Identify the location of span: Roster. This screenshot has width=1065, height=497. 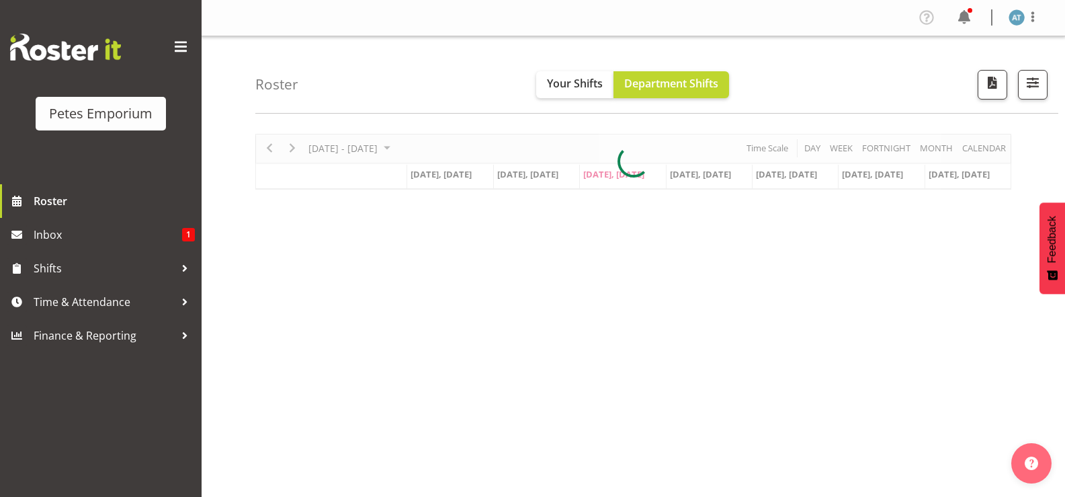
(114, 201).